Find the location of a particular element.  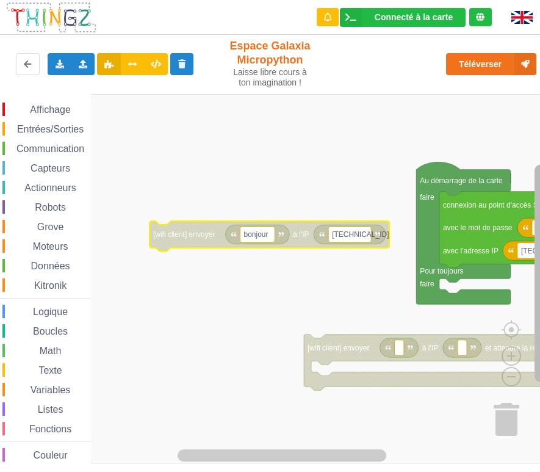

div: Ta base fonctionne bien ! is located at coordinates (403, 17).